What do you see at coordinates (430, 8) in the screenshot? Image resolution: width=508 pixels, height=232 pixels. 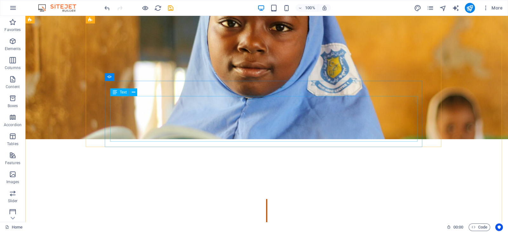 I see `button: pages` at bounding box center [430, 8].